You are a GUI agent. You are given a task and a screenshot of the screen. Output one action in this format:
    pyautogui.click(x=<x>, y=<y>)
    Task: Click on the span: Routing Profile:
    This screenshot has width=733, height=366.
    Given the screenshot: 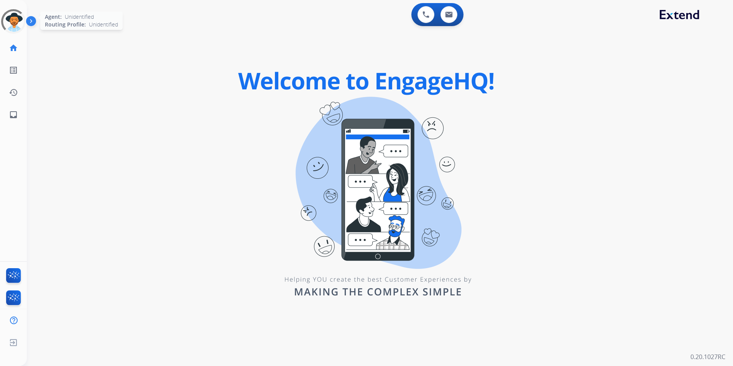 What is the action you would take?
    pyautogui.click(x=65, y=25)
    